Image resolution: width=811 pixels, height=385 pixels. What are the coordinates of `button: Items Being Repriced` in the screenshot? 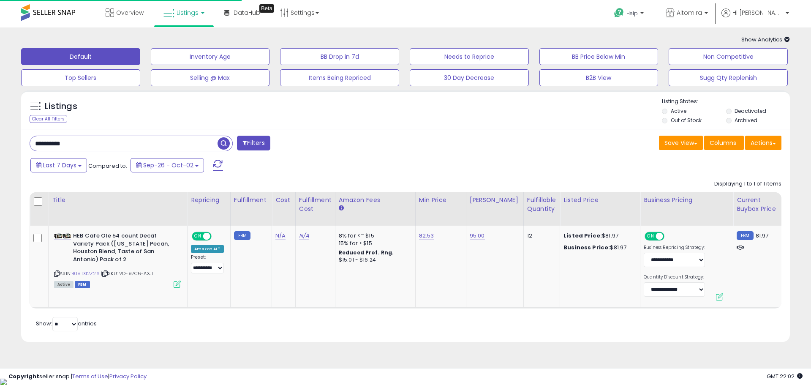 It's located at (340, 78).